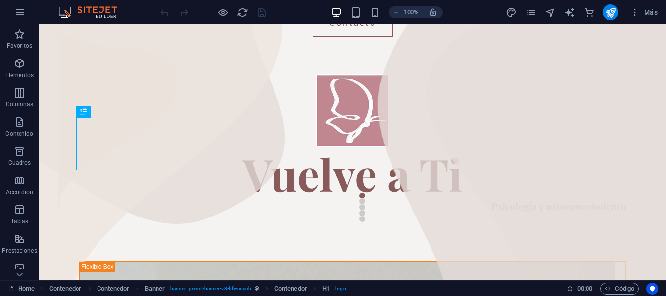 This screenshot has width=666, height=296. Describe the element at coordinates (652, 289) in the screenshot. I see `button: Usercentrics` at that location.